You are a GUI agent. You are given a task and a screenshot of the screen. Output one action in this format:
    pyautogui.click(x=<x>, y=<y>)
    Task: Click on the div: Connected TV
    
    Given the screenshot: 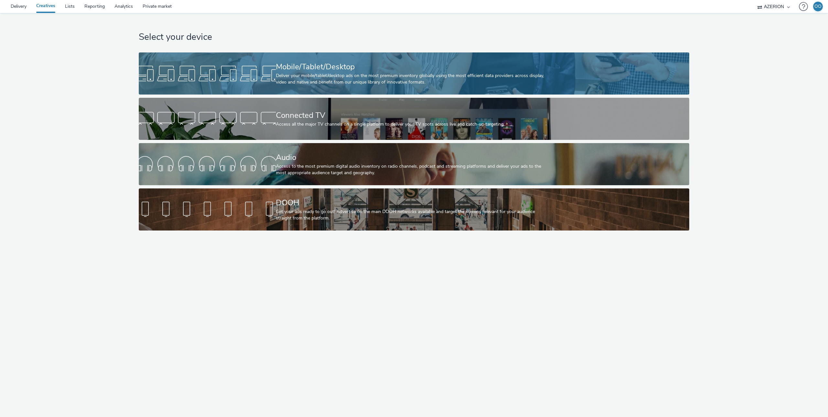 What is the action you would take?
    pyautogui.click(x=413, y=115)
    